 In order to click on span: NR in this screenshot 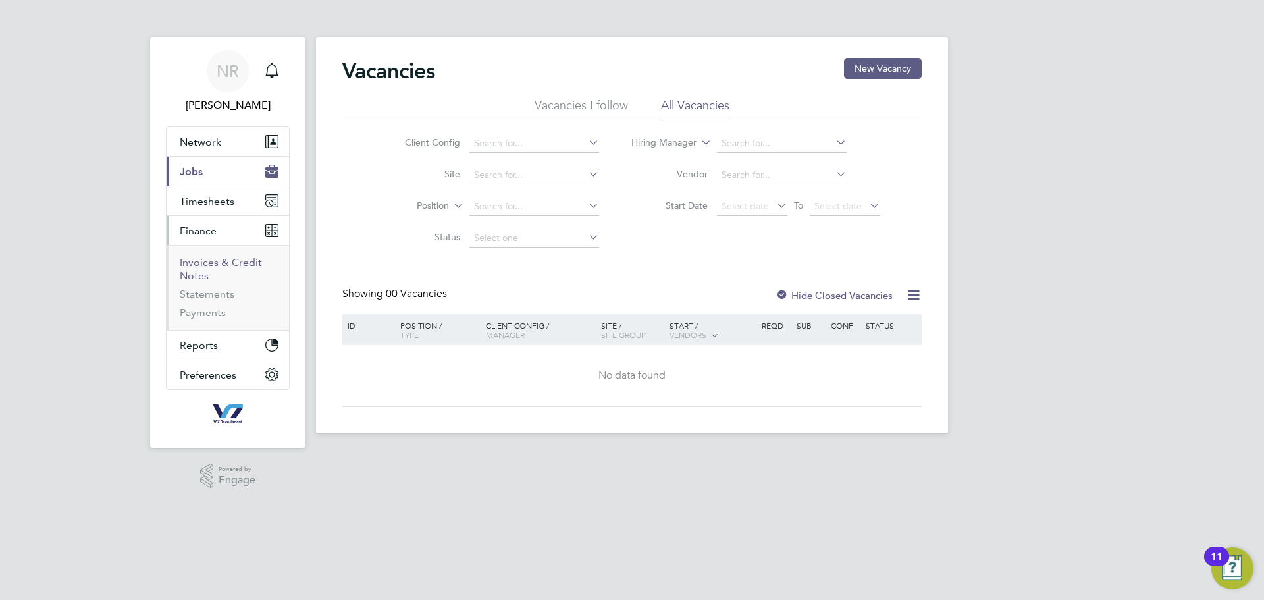, I will do `click(228, 71)`.